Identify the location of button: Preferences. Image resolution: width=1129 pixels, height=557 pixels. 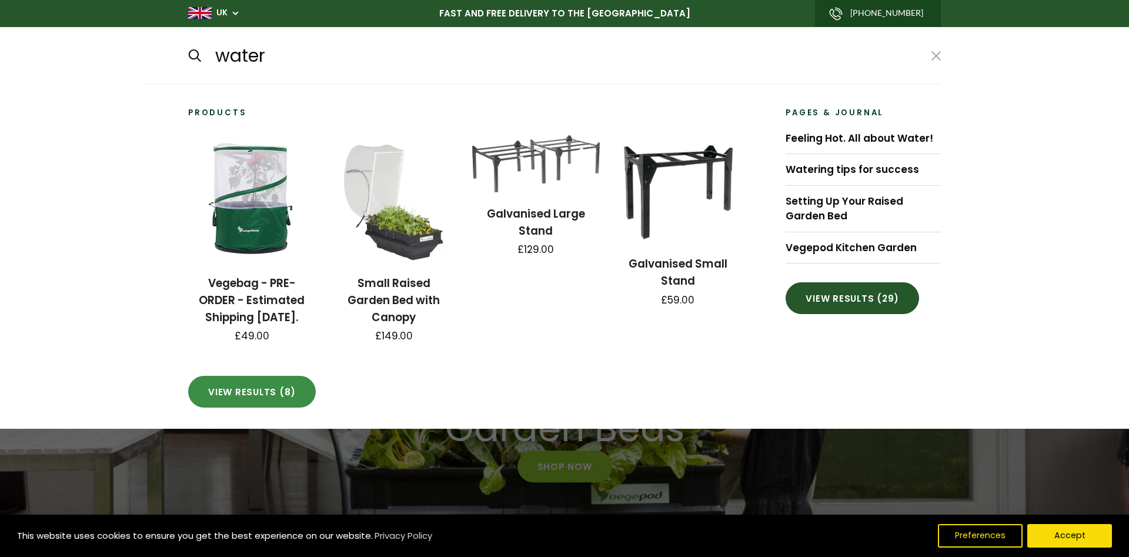
(980, 536).